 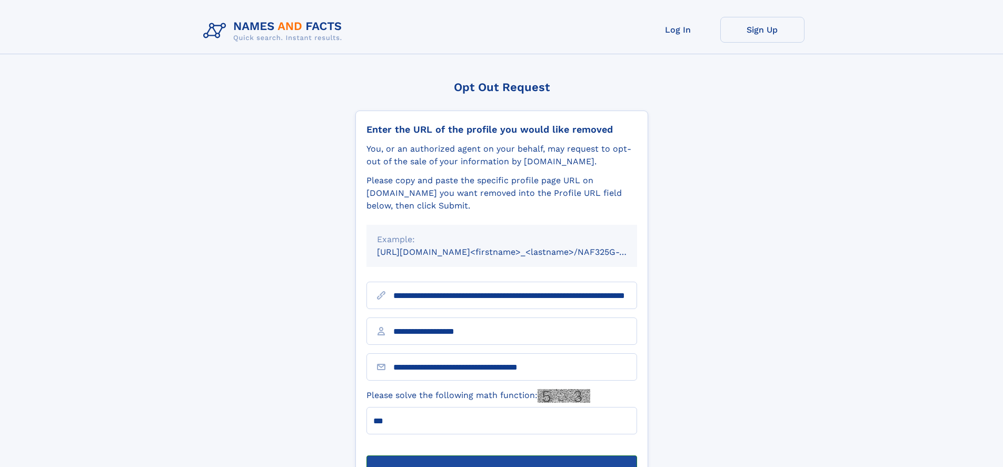 I want to click on div: You, or an authorized agent on your behalf, may request to opt-out of the sale of your informatio..., so click(x=502, y=155).